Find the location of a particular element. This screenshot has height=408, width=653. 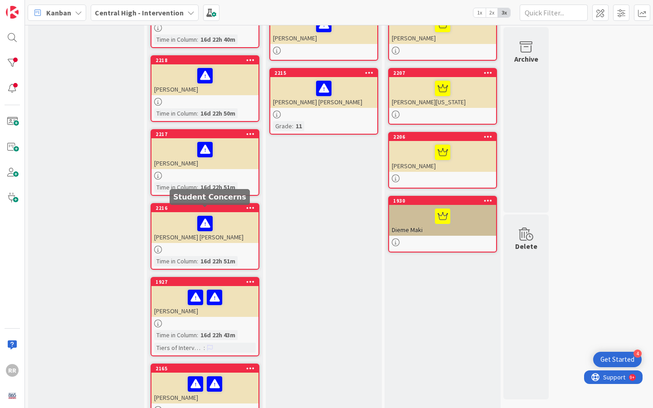

div: Open Get Started checklist, remaining modules: 4 is located at coordinates (617, 360).